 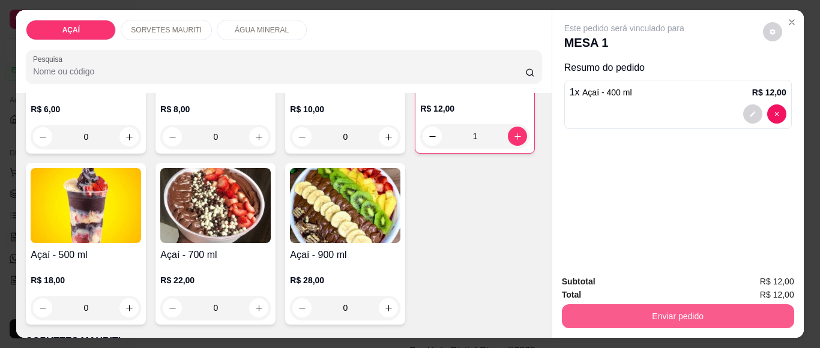 I want to click on h4: Açaí - 500 ml, so click(x=86, y=255).